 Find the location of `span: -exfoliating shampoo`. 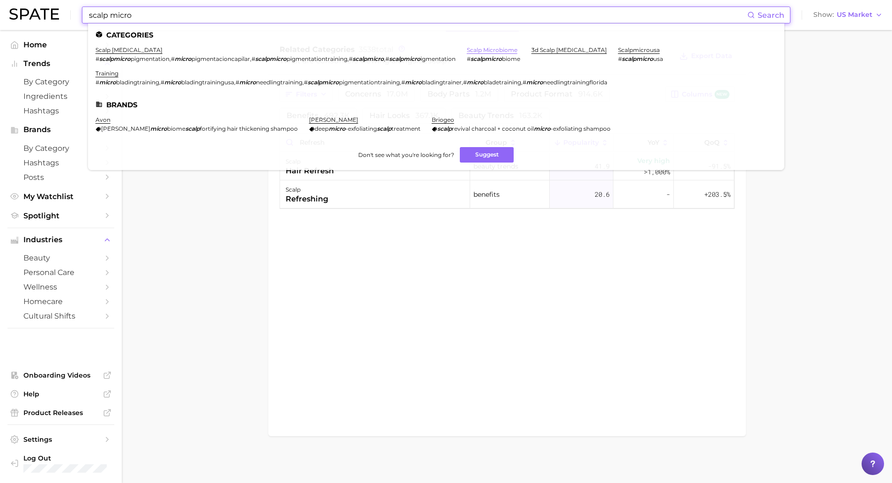

span: -exfoliating shampoo is located at coordinates (581, 128).